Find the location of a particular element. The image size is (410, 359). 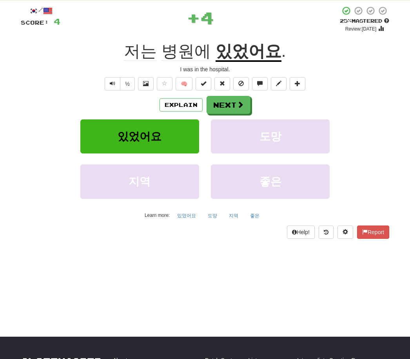

span: 도망 is located at coordinates (270, 136).